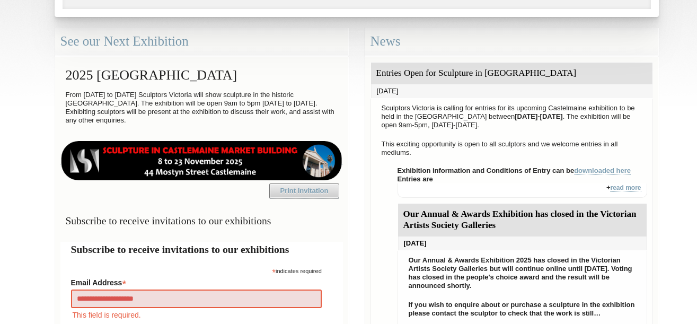 Image resolution: width=697 pixels, height=324 pixels. Describe the element at coordinates (196, 315) in the screenshot. I see `div: This field is required.` at that location.